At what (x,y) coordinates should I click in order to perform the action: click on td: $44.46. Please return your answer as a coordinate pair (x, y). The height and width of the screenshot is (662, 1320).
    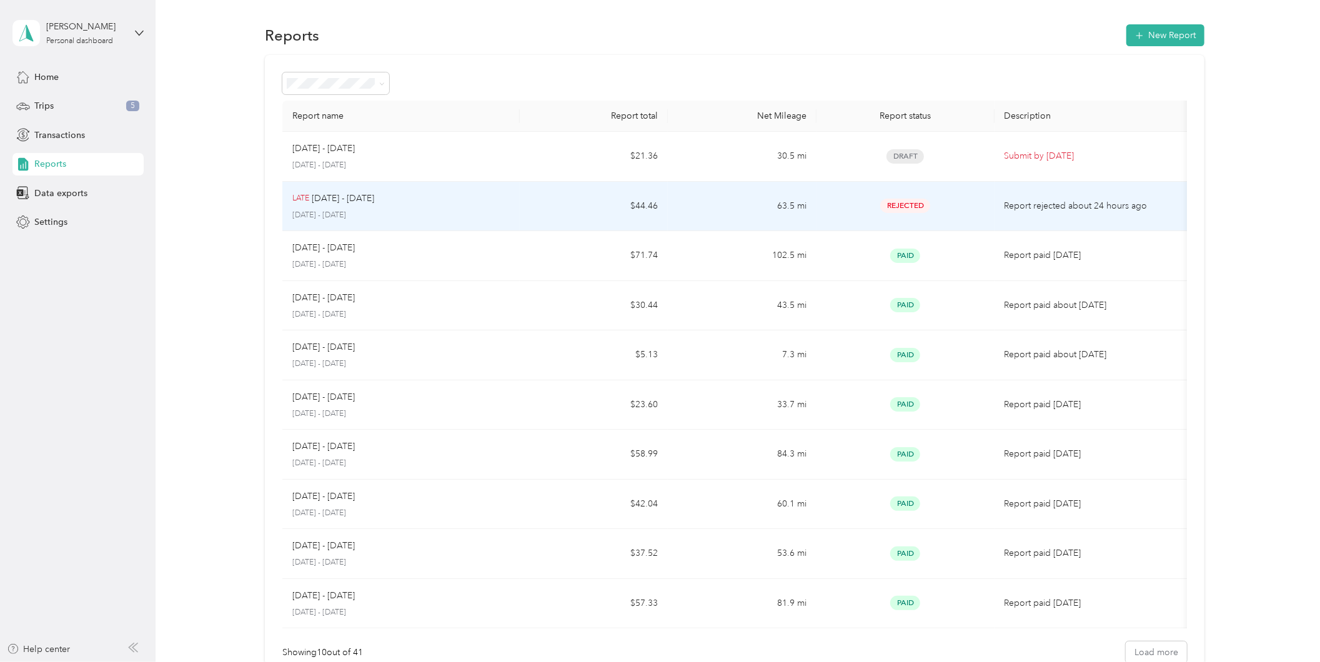
    Looking at the image, I should click on (593, 207).